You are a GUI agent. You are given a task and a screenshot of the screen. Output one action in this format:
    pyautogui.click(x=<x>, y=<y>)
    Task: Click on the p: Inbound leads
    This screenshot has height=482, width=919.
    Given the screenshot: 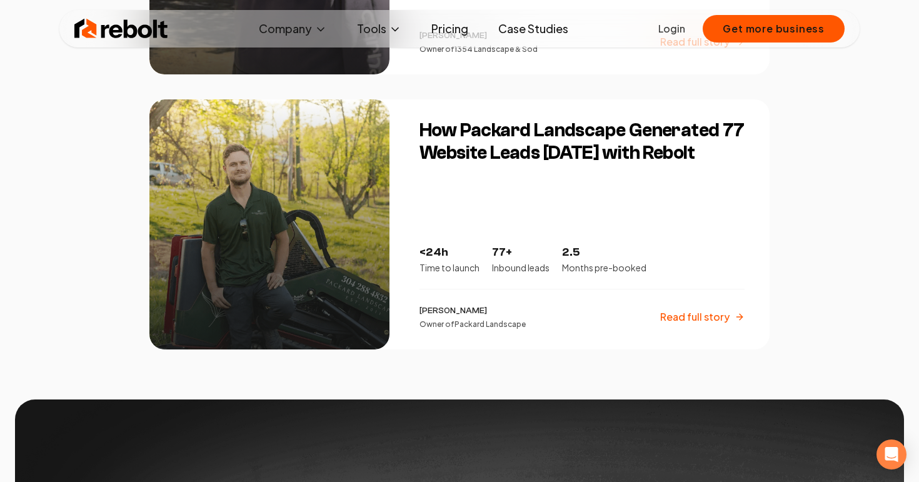 What is the action you would take?
    pyautogui.click(x=521, y=268)
    